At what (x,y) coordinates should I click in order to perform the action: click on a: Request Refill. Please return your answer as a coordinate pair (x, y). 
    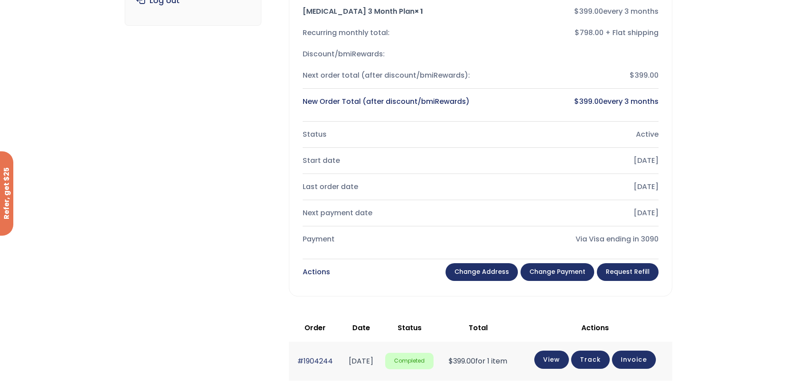
    Looking at the image, I should click on (627, 272).